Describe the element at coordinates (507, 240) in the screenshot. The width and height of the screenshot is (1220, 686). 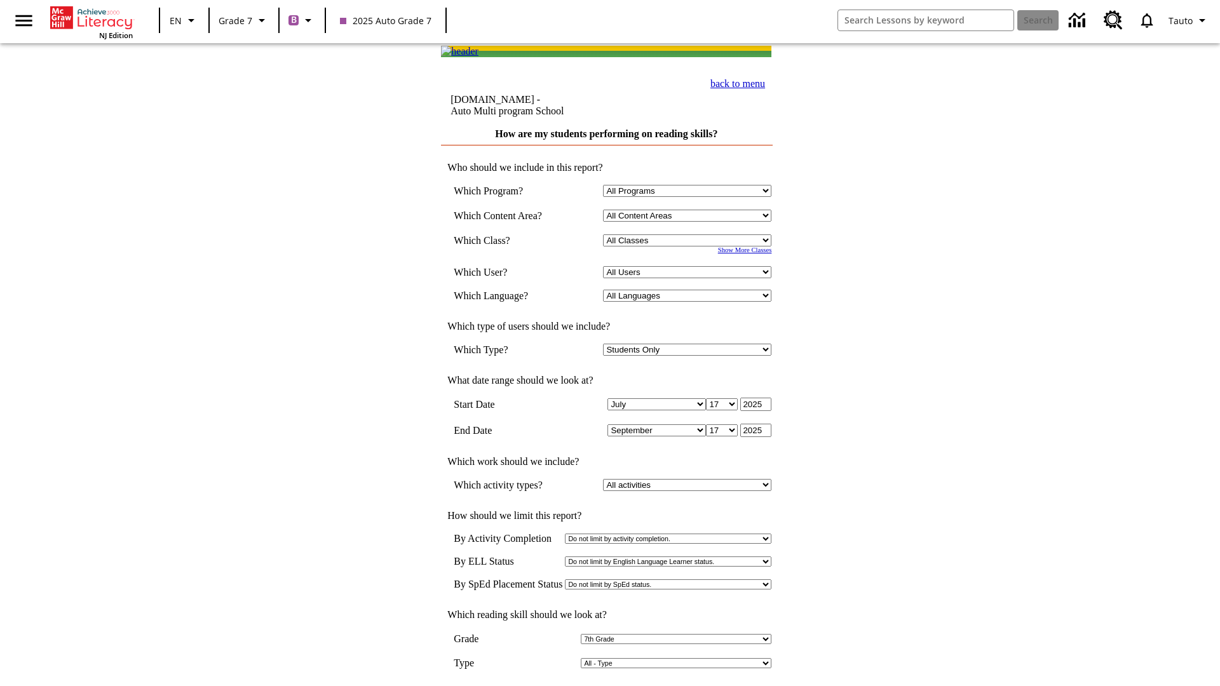
I see `td: Which Class?` at that location.